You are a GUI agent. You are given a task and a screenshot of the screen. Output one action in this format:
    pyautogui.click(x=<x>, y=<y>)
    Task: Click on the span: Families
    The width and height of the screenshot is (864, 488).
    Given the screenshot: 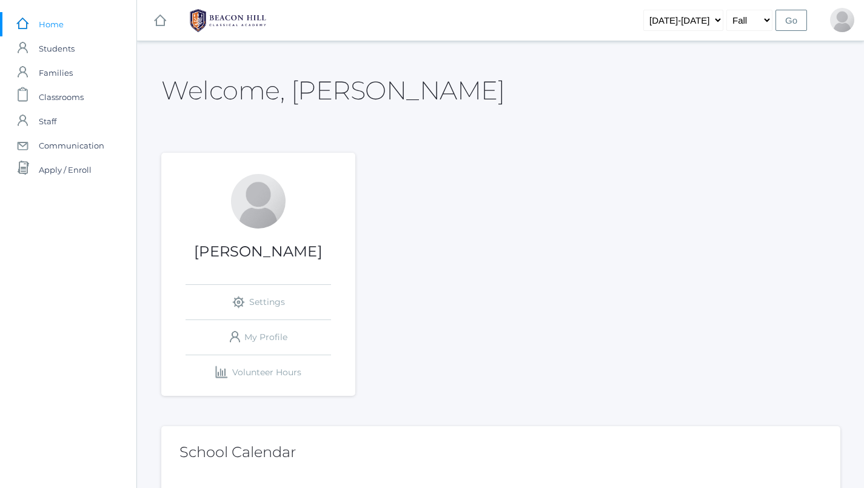 What is the action you would take?
    pyautogui.click(x=56, y=73)
    